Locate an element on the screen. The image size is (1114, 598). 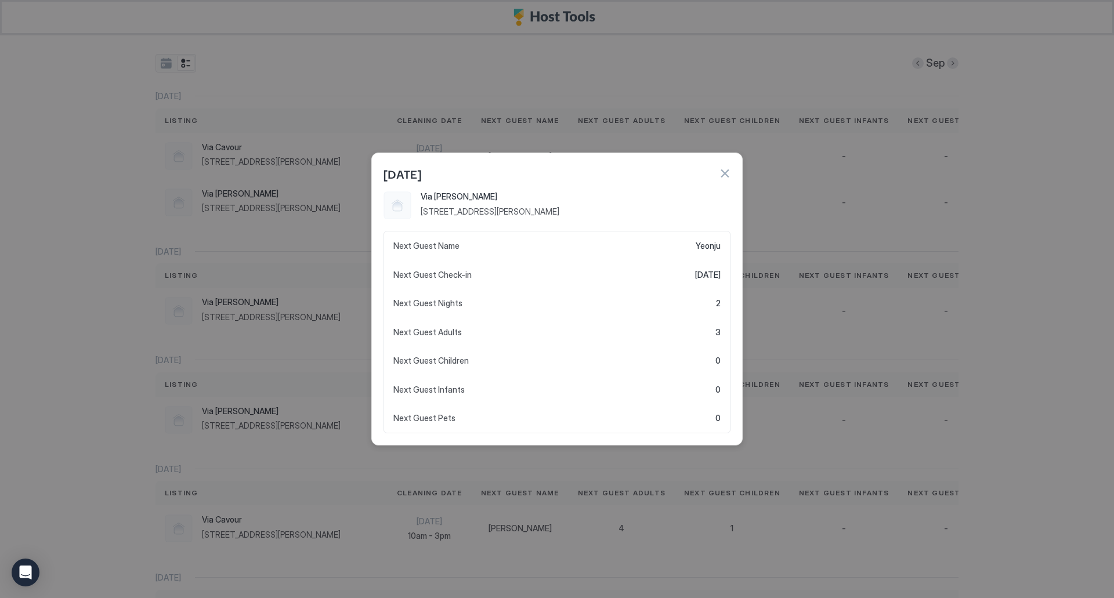
span: 2 is located at coordinates (718, 303).